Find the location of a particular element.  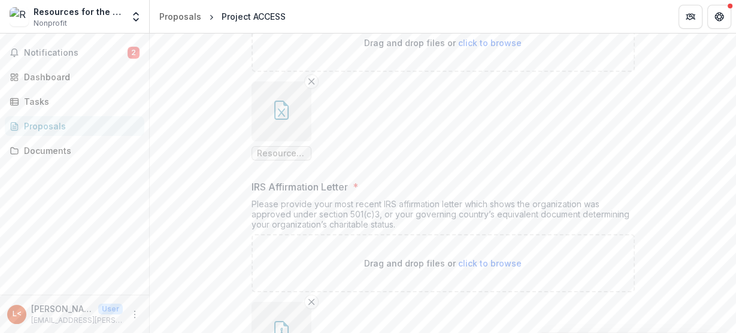

nav: breadcrumb is located at coordinates (222, 16).